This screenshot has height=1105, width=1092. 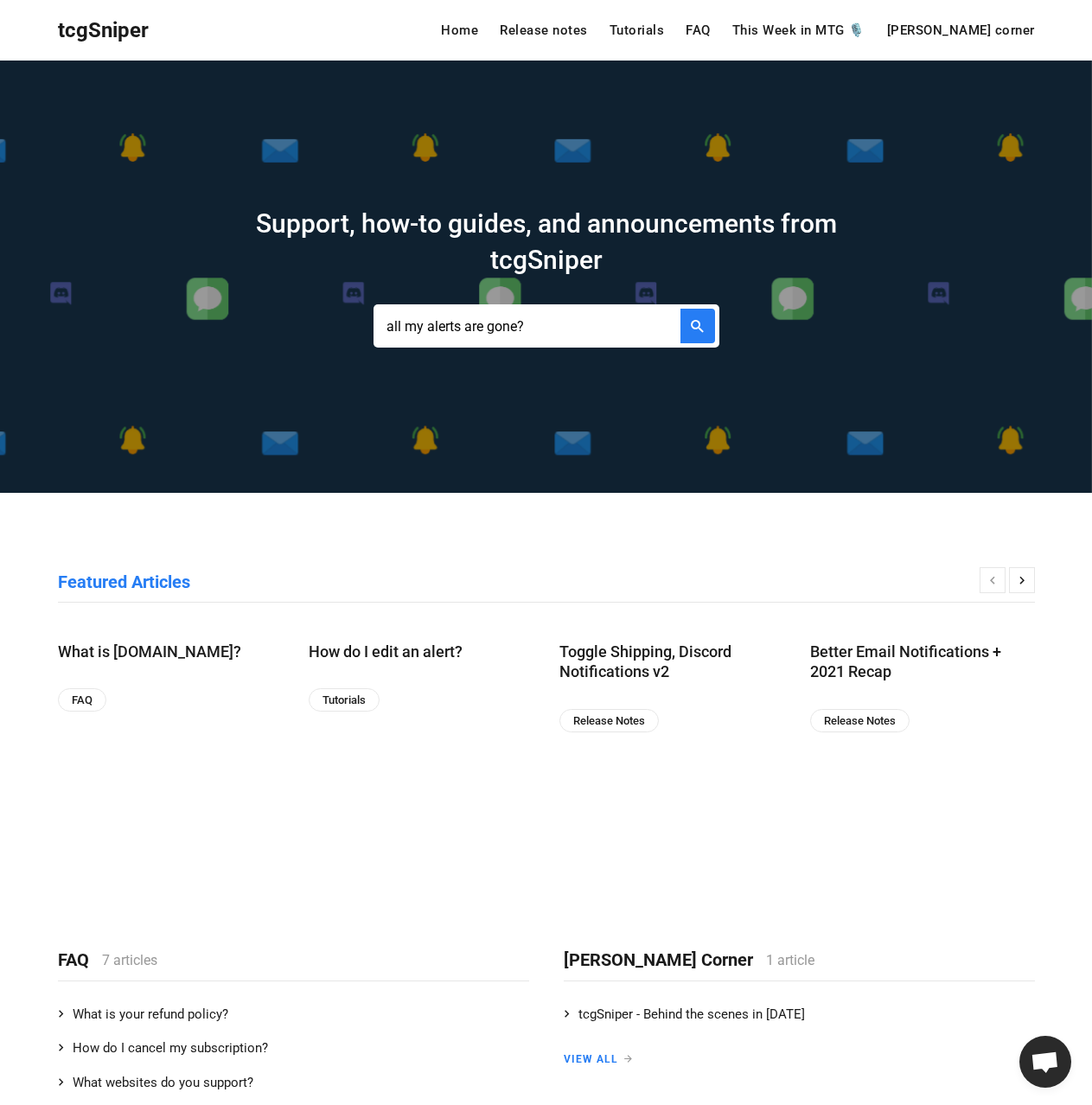 What do you see at coordinates (546, 326) in the screenshot?
I see `input: Search...` at bounding box center [546, 326].